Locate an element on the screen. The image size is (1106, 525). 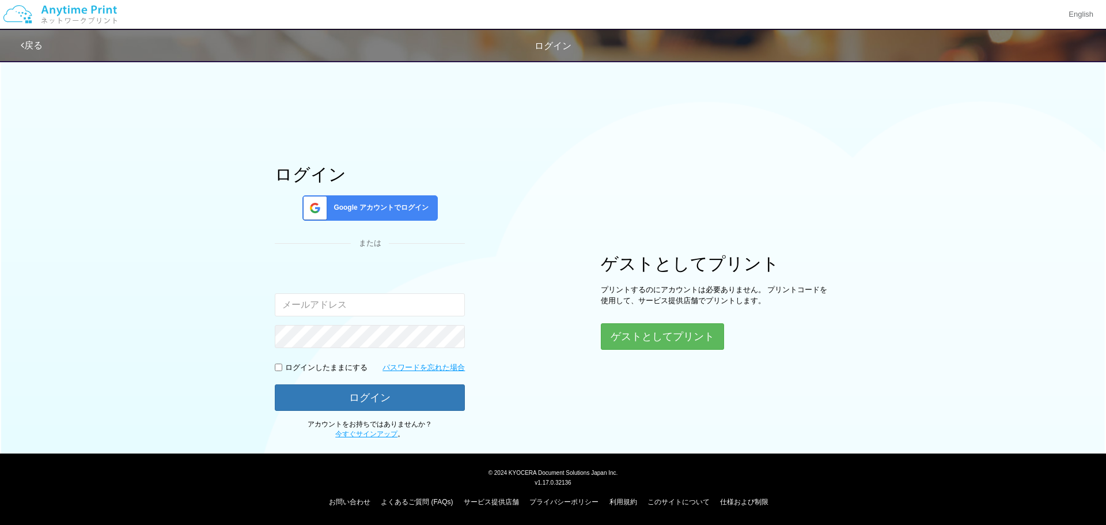
button: ゲストとしてプリント is located at coordinates (663, 337).